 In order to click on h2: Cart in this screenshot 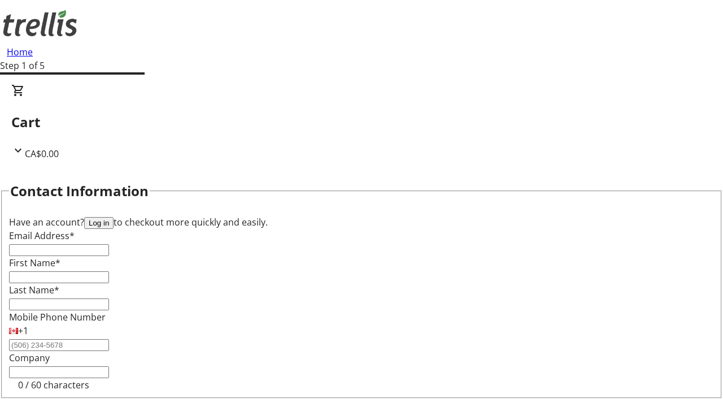, I will do `click(362, 122)`.